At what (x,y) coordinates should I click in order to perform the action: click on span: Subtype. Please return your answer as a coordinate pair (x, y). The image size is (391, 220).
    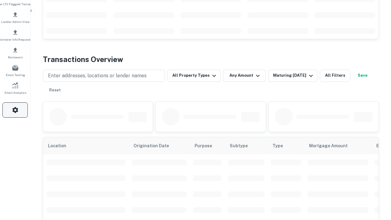
    Looking at the image, I should click on (239, 146).